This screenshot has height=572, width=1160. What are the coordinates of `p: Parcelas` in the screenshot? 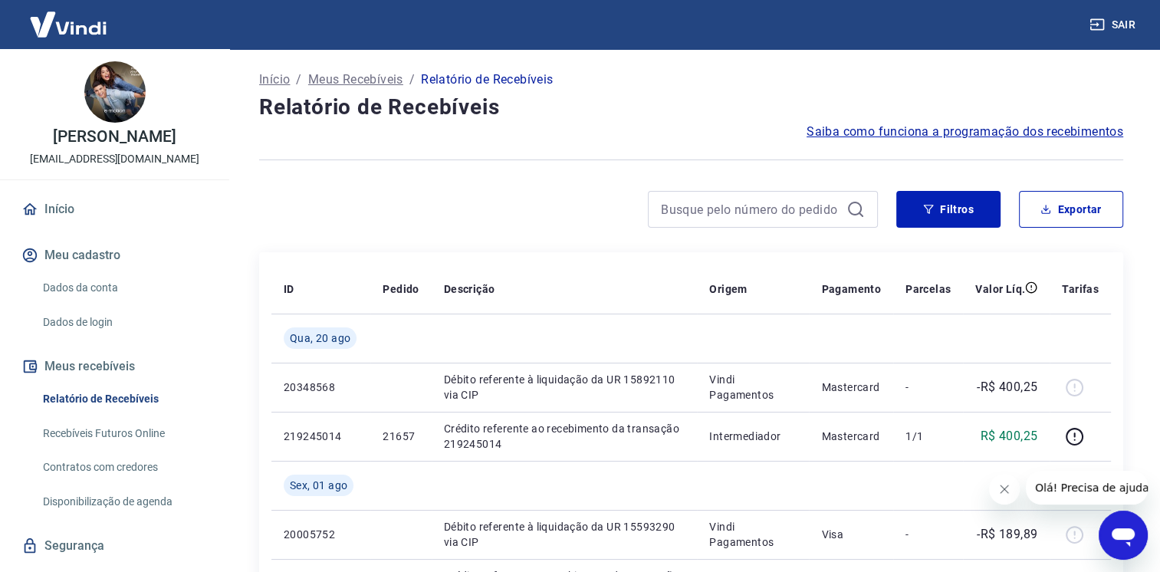 It's located at (927, 289).